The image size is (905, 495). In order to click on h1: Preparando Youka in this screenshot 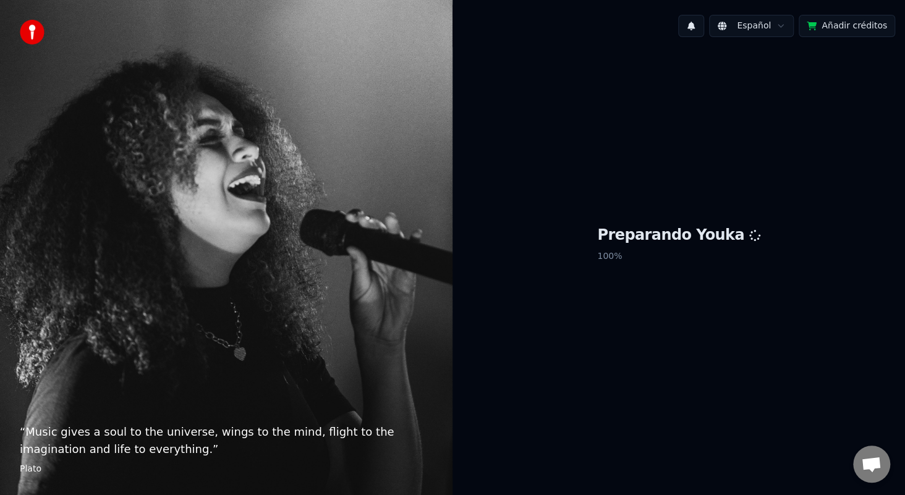, I will do `click(679, 236)`.